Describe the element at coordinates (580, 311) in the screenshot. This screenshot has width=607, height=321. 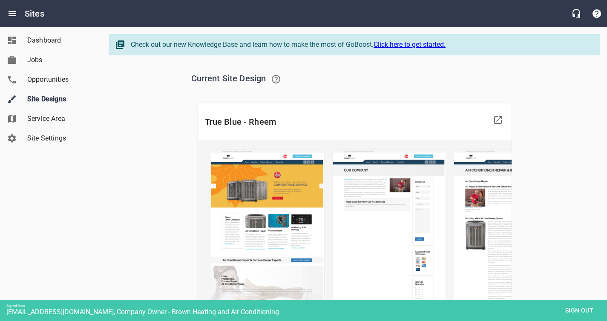
I see `span: Sign out` at that location.